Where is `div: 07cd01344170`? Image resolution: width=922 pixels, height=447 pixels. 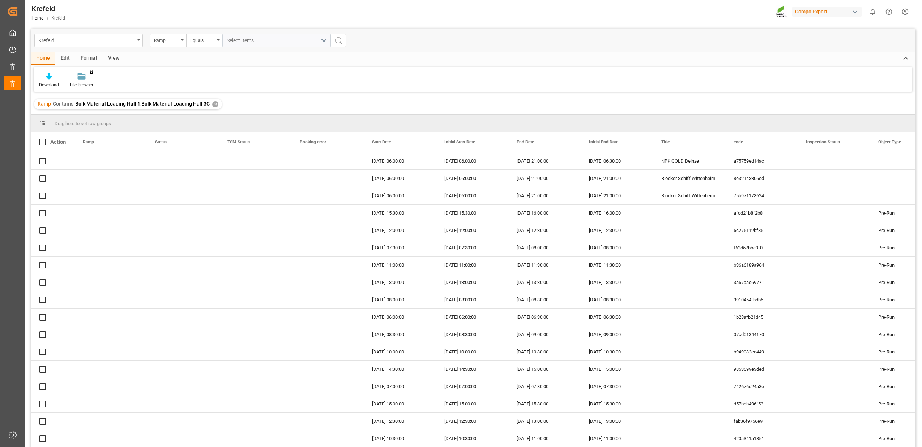
div: 07cd01344170 is located at coordinates (761, 334).